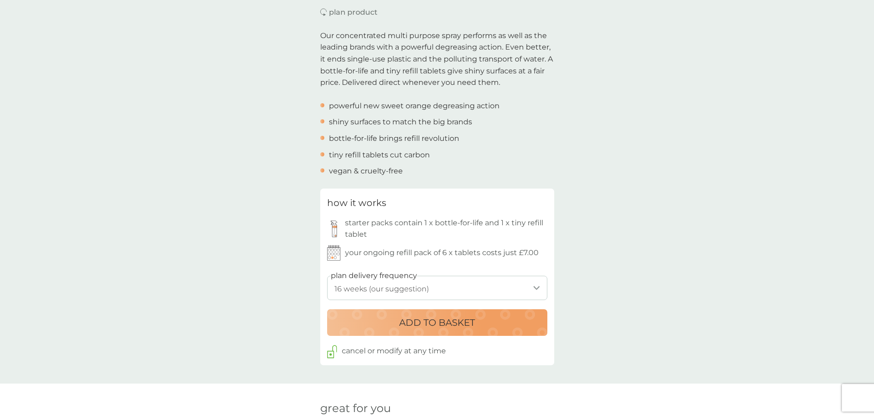 This screenshot has width=874, height=418. What do you see at coordinates (437, 59) in the screenshot?
I see `p: Our concentrated multi purpose spray performs as well as the leading brands with a powerful degre...` at bounding box center [437, 59].